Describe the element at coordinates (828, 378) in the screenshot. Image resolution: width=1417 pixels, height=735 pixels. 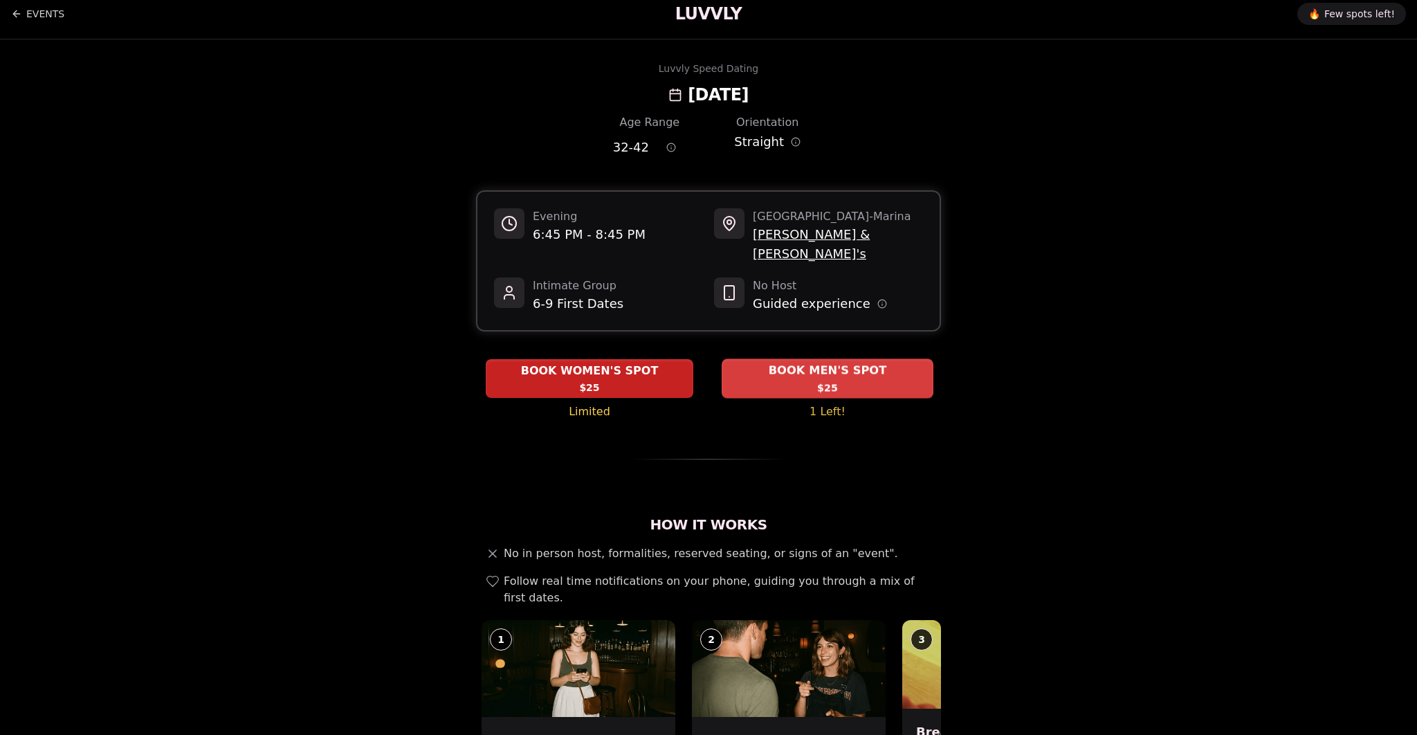
I see `button: BOOK MEN'S SPOT - 1 Left!` at that location.